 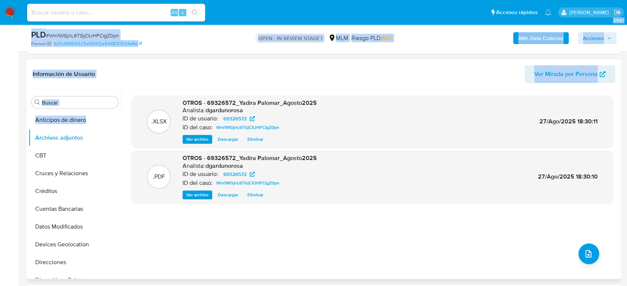 What do you see at coordinates (159, 122) in the screenshot?
I see `p: .XLSX` at bounding box center [159, 122].